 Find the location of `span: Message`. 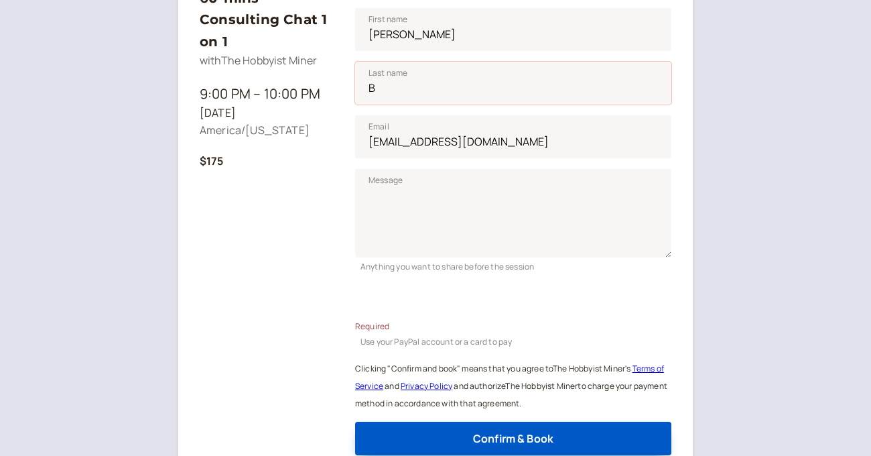

span: Message is located at coordinates (385, 180).